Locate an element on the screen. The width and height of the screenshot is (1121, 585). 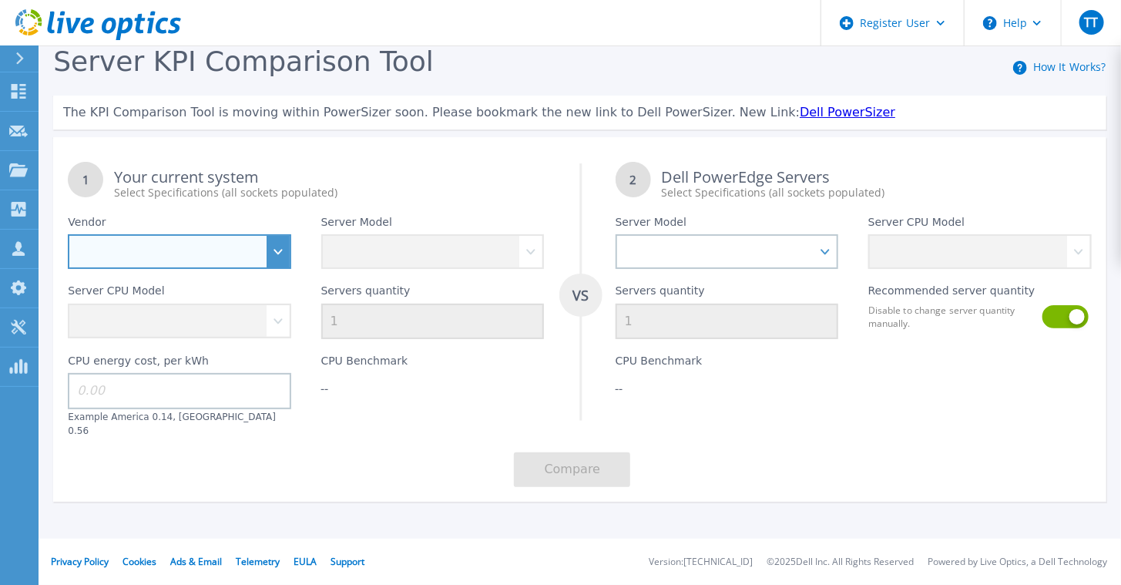
a: Cookies is located at coordinates (139, 561).